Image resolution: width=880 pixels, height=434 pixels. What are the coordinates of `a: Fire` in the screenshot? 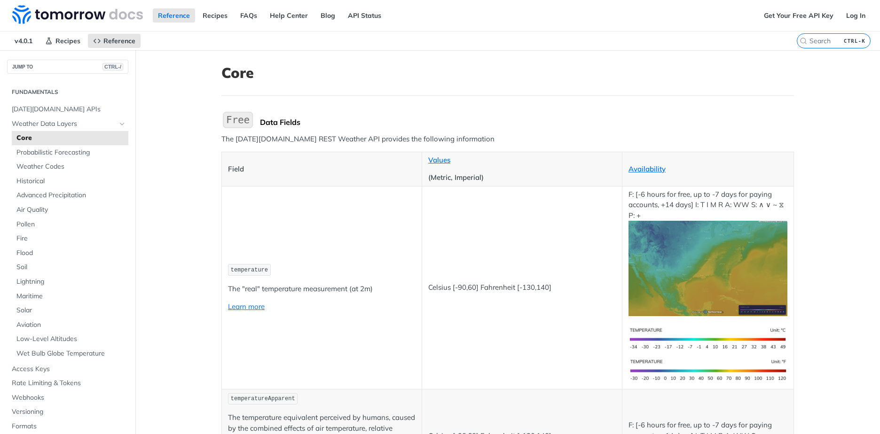 It's located at (70, 239).